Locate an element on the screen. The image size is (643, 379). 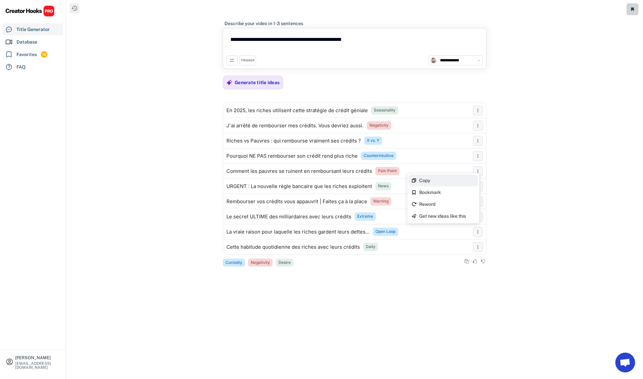
div: J'ai arrêté de rembourser mes crédits. Vous devriez aussi. is located at coordinates (295, 126).